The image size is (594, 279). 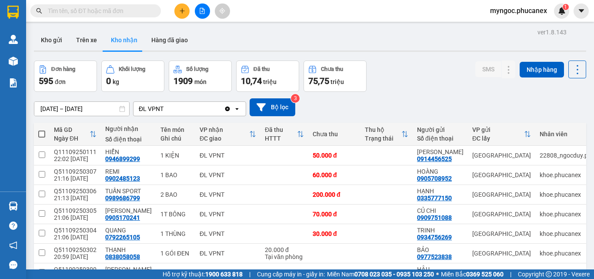 I want to click on div: 1 THÙNG, so click(x=176, y=234).